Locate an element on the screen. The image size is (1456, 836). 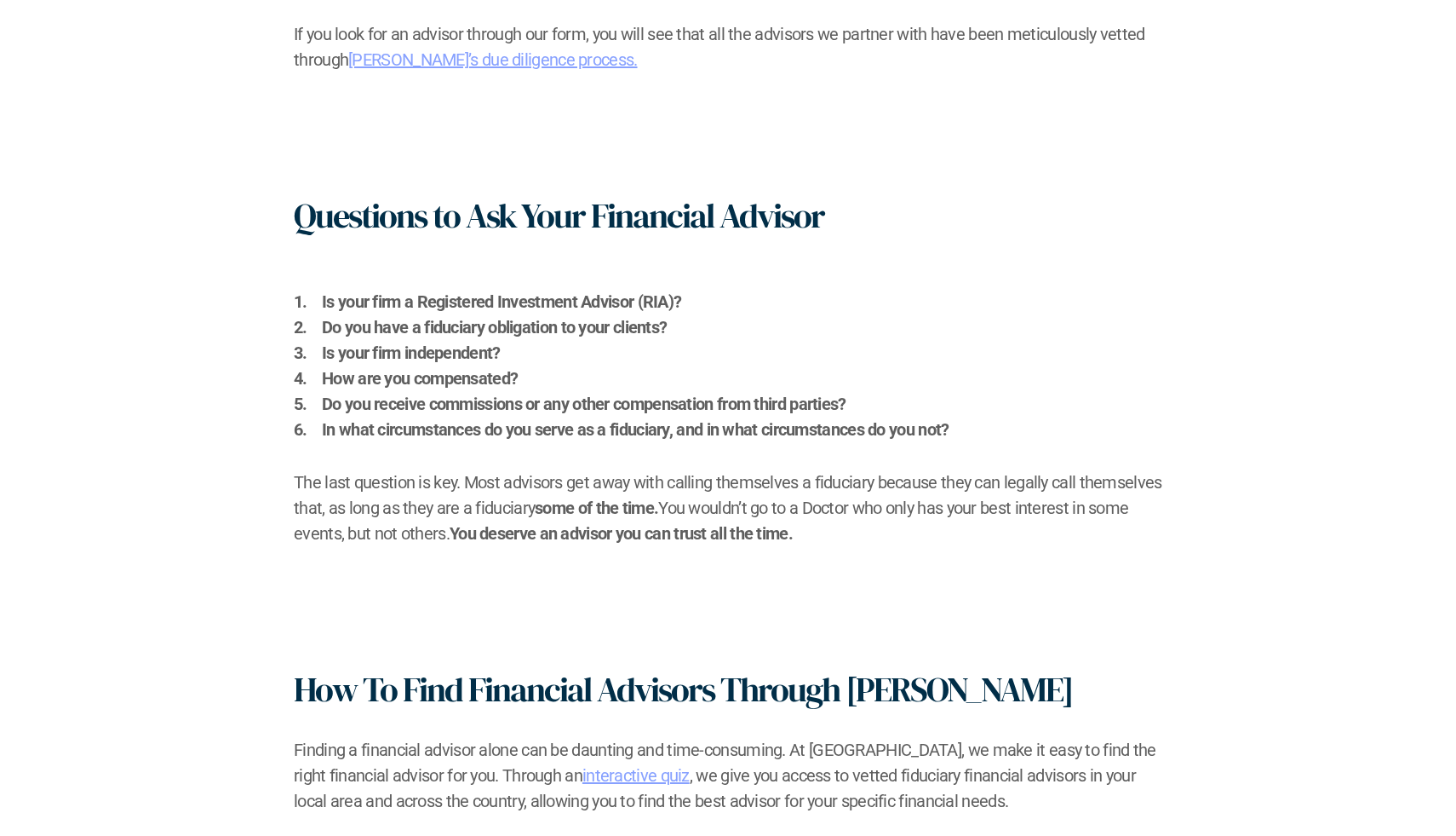
h2: The last question is key. Most advisors get away with calling themselves a fiduciary because they... is located at coordinates (728, 508).